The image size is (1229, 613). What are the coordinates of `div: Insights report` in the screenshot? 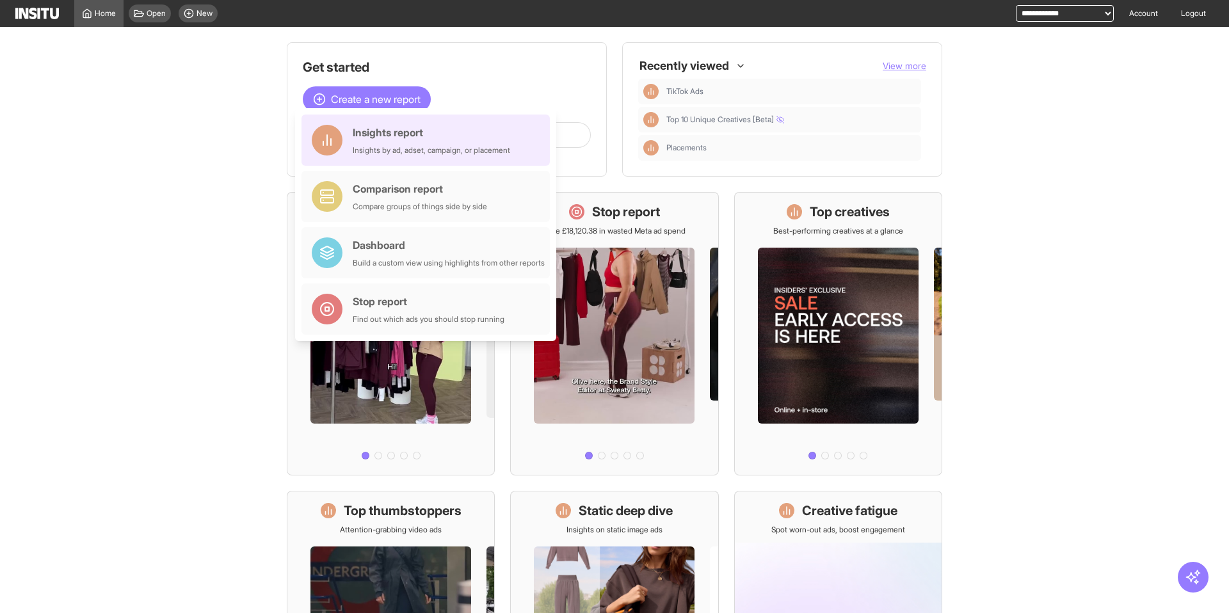 It's located at (431, 132).